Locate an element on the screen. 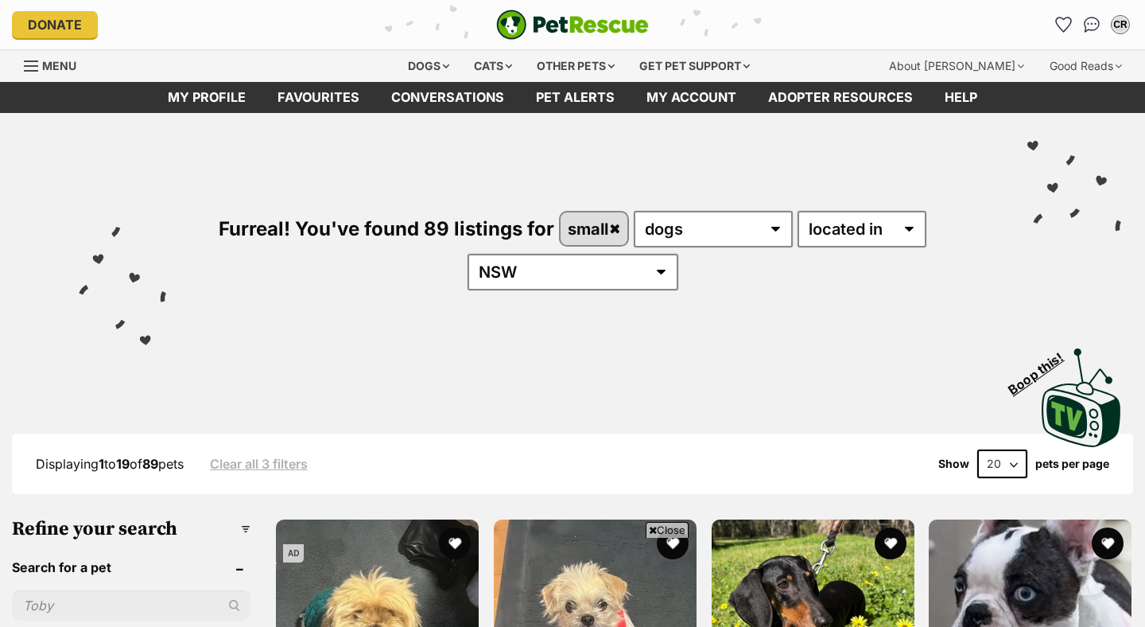 The height and width of the screenshot is (627, 1145). a: Boop this! is located at coordinates (1082, 392).